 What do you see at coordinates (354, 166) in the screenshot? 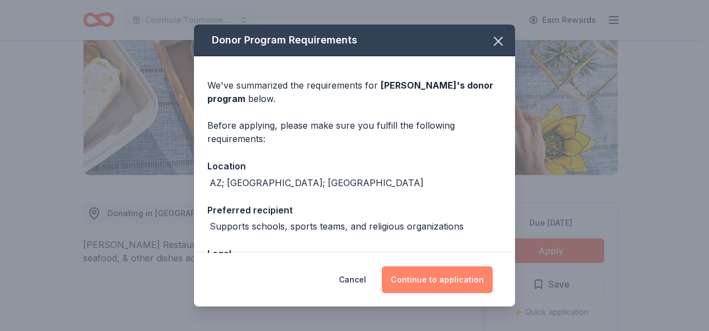
I see `div: Location` at bounding box center [354, 166].